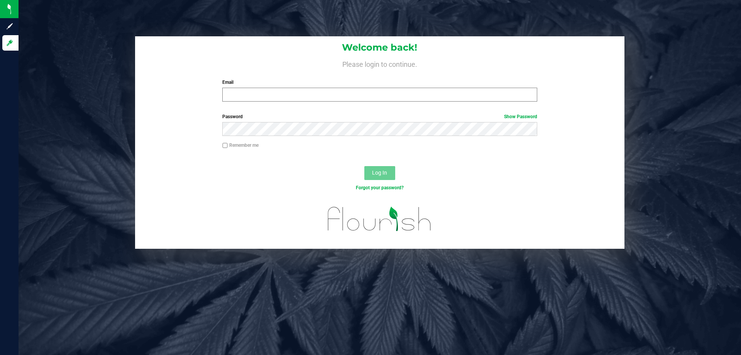 This screenshot has height=355, width=741. Describe the element at coordinates (10, 26) in the screenshot. I see `inline-svg: Sign up` at that location.